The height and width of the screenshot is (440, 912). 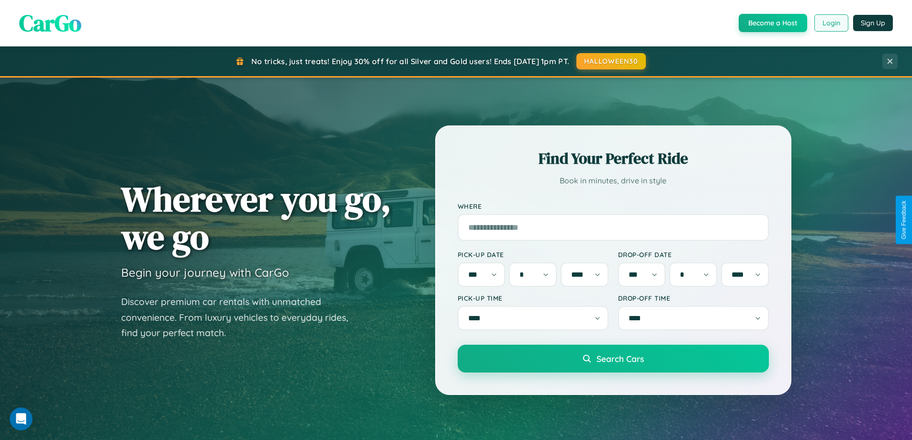 I want to click on h3: Begin your journey with CarGo, so click(x=205, y=273).